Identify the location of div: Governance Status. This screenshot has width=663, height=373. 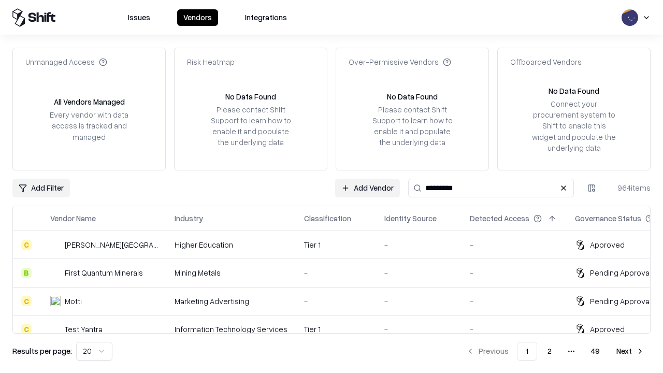
(608, 218).